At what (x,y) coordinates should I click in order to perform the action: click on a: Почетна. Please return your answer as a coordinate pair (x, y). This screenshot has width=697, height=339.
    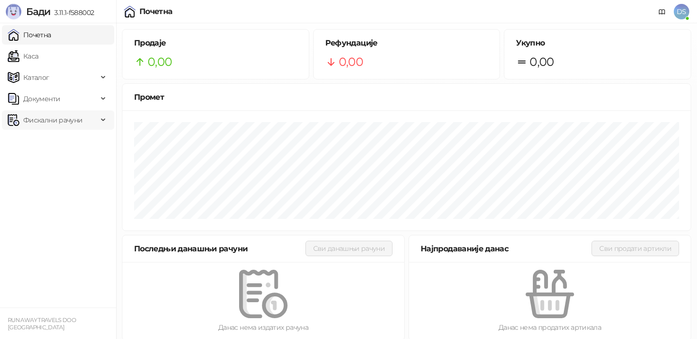
    Looking at the image, I should click on (30, 35).